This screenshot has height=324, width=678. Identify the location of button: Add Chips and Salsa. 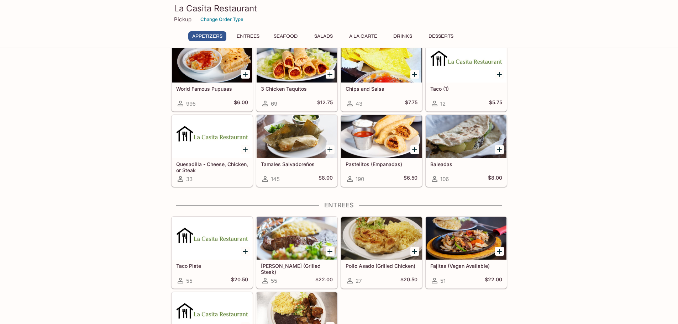
(415, 74).